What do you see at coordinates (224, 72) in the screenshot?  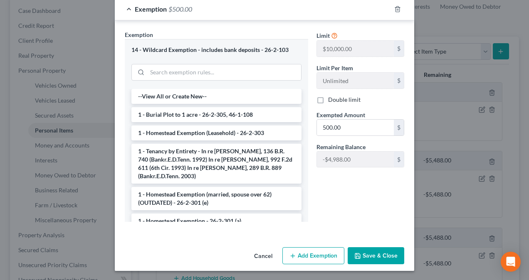 I see `input: Search exemption rules...` at bounding box center [224, 72].